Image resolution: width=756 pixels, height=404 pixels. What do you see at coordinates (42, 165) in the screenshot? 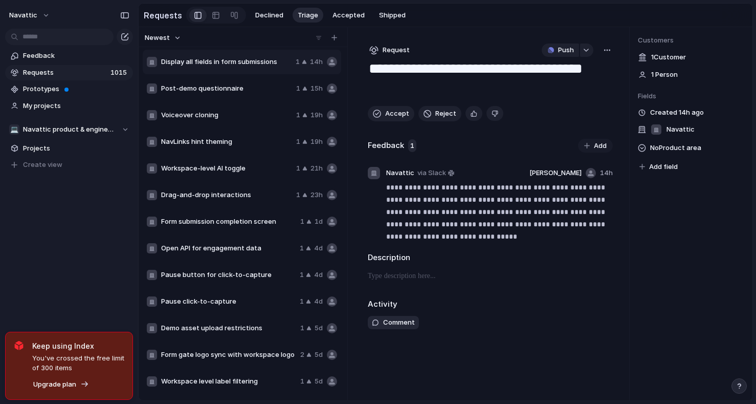
I see `span: Create view` at bounding box center [42, 165].